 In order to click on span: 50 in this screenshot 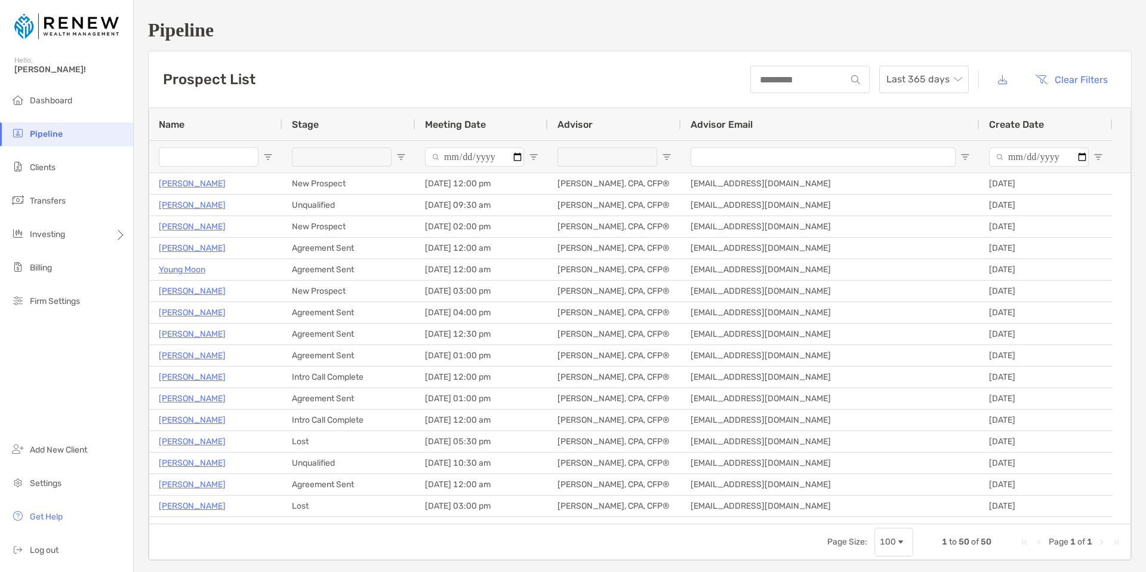, I will do `click(986, 541)`.